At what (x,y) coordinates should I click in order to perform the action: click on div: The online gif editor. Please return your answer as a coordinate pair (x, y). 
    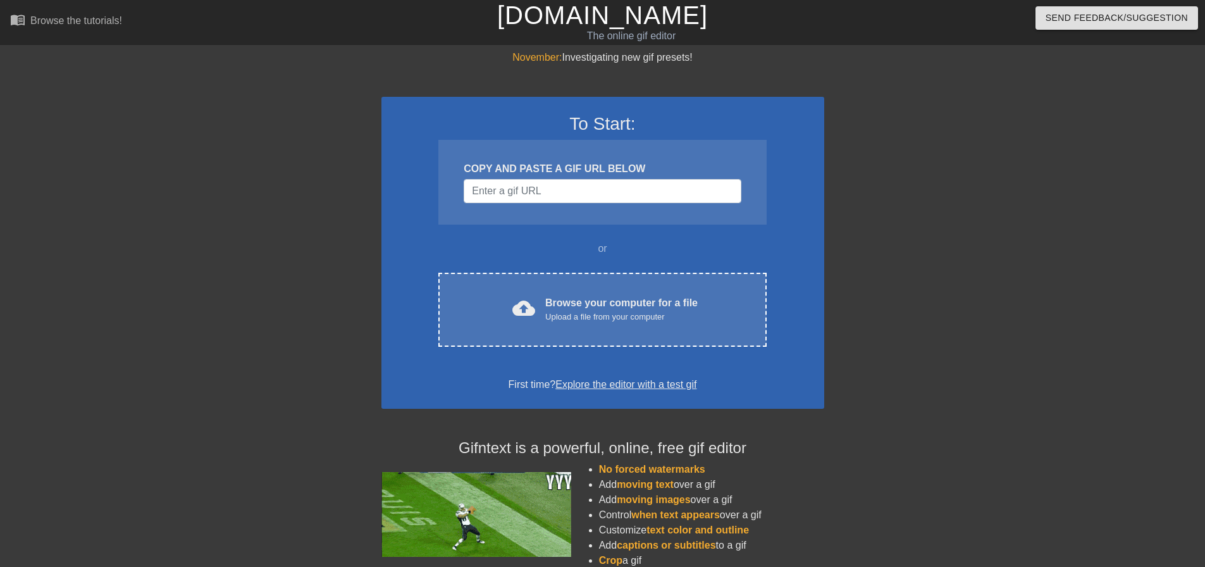
    Looking at the image, I should click on (632, 36).